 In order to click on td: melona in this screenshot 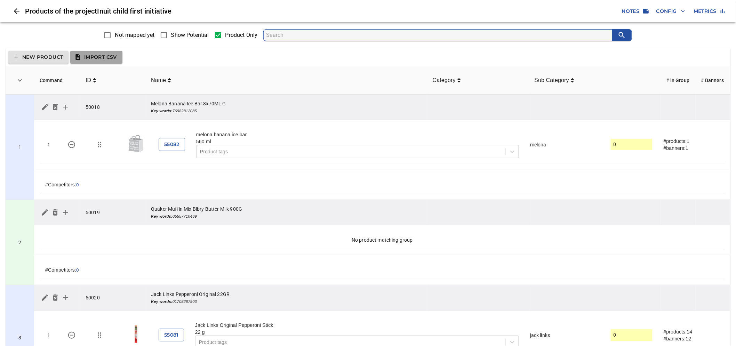, I will do `click(565, 145)`.